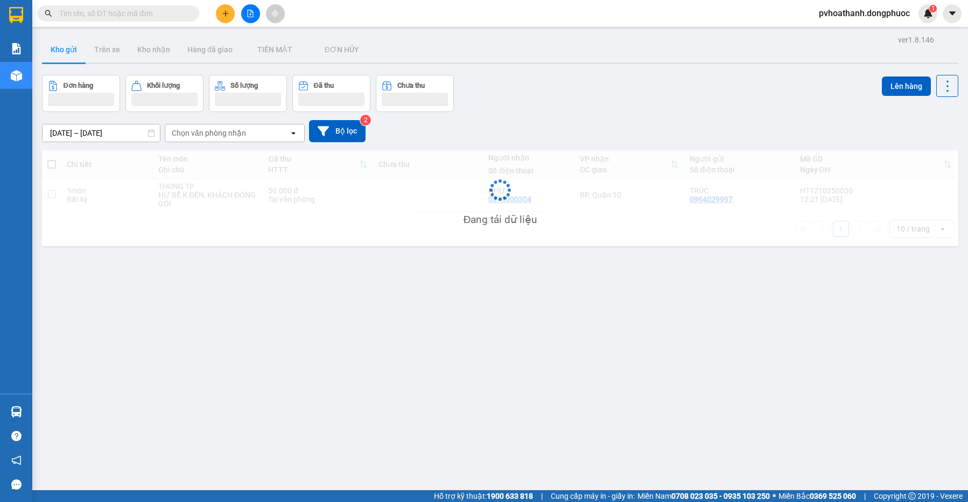  What do you see at coordinates (225, 13) in the screenshot?
I see `button: plus` at bounding box center [225, 13].